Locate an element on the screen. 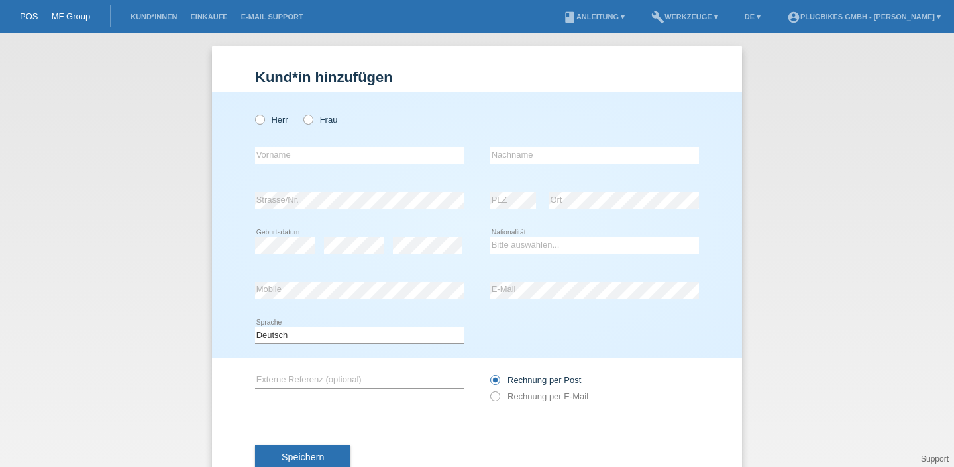 The height and width of the screenshot is (467, 954). label: Rechnung per E-Mail is located at coordinates (539, 396).